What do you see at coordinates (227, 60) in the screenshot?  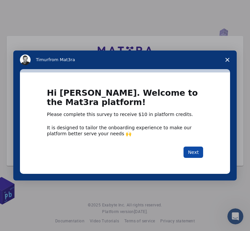 I see `span: Close survey` at bounding box center [227, 60].